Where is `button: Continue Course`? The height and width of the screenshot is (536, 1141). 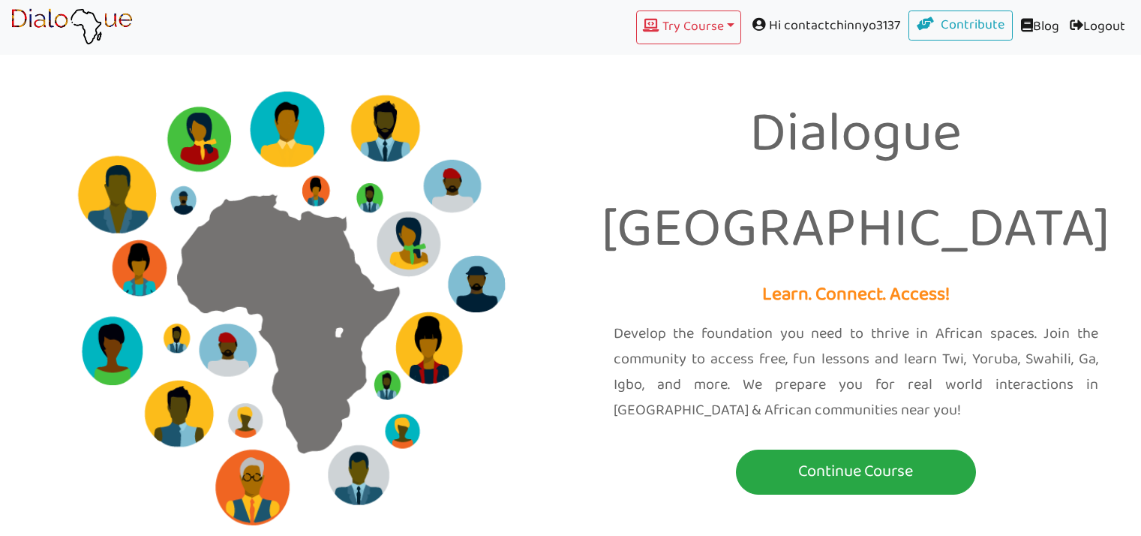
button: Continue Course is located at coordinates (856, 472).